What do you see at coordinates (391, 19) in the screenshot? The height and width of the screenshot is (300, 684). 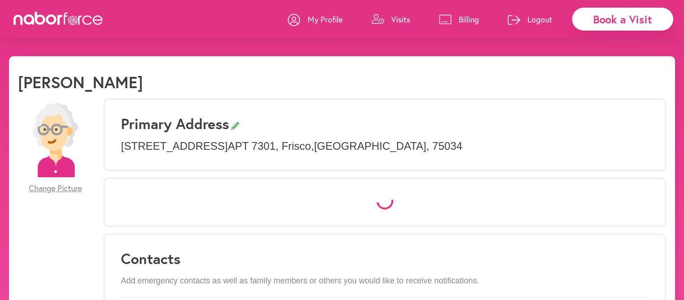 I see `a: Visits` at bounding box center [391, 19].